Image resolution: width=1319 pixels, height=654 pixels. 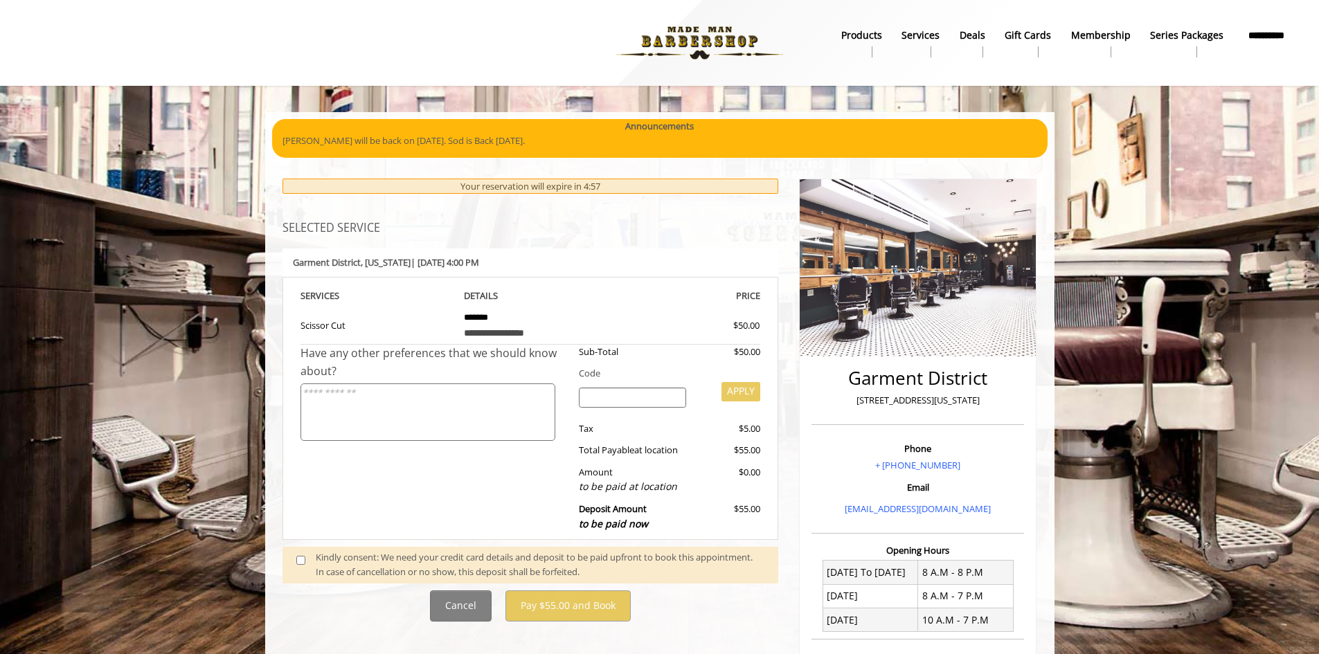 What do you see at coordinates (531, 296) in the screenshot?
I see `th: DETAILS` at bounding box center [531, 296].